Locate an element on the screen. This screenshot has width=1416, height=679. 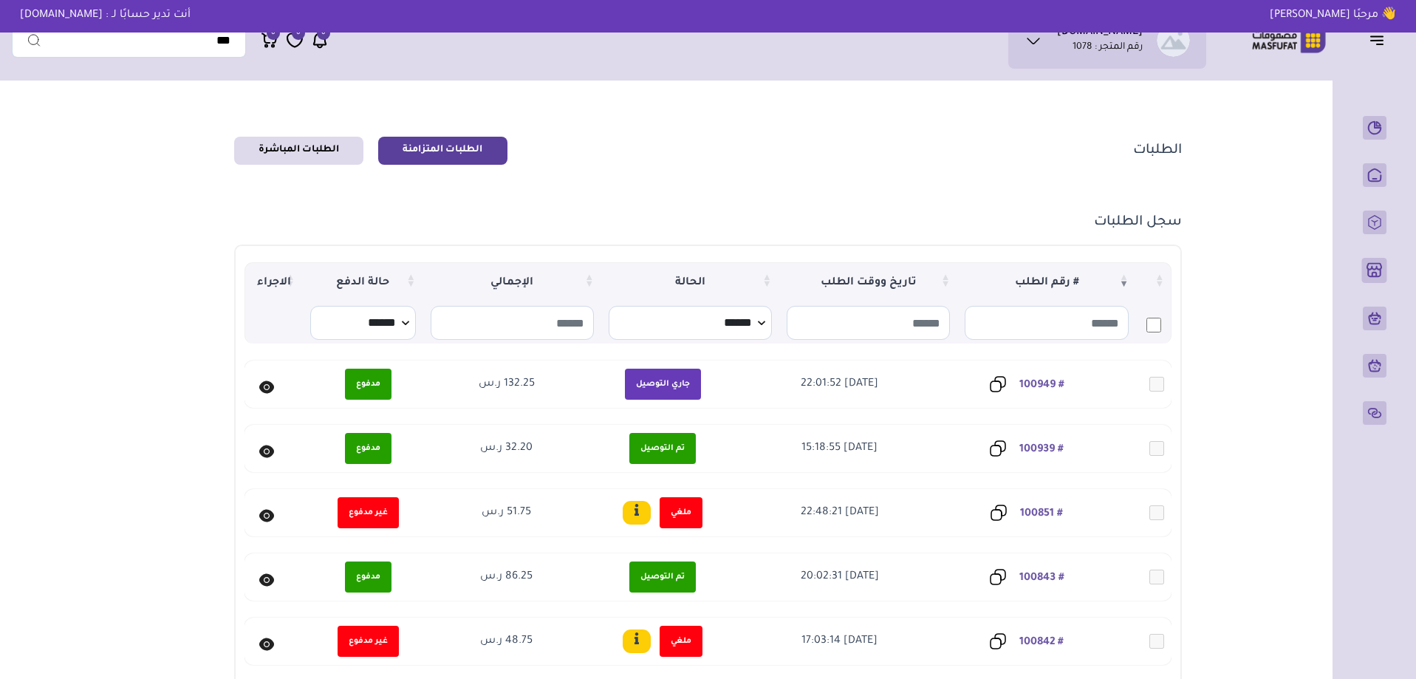
th: الإجمالي : activate to sort column ascending is located at coordinates (513, 282).